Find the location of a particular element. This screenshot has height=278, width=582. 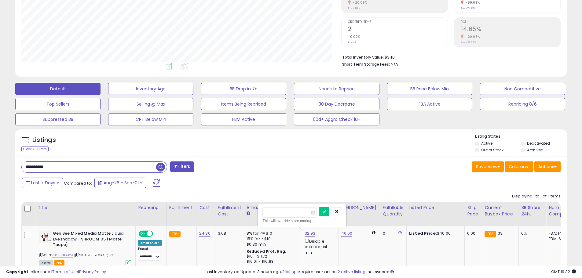

div: Preset: is located at coordinates (150, 254).